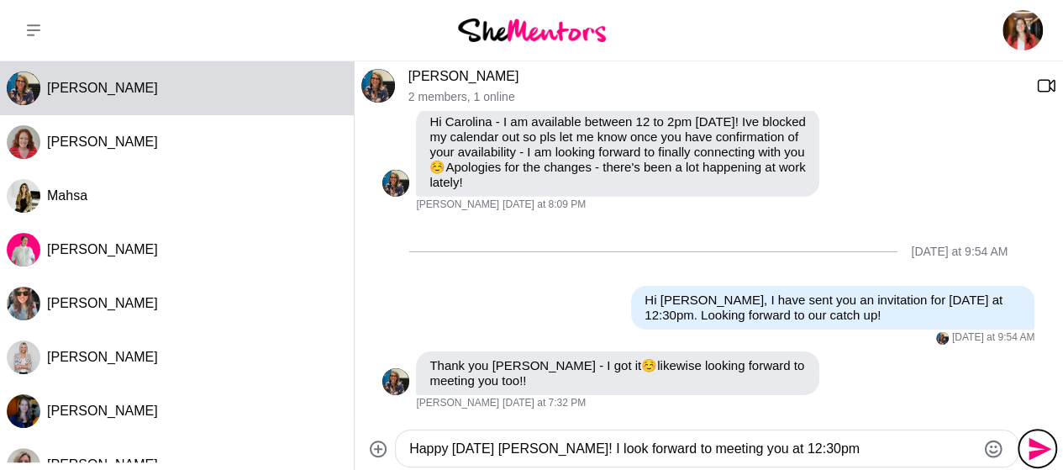 The image size is (1063, 470). What do you see at coordinates (24, 357) in the screenshot?
I see `img: H` at bounding box center [24, 357].